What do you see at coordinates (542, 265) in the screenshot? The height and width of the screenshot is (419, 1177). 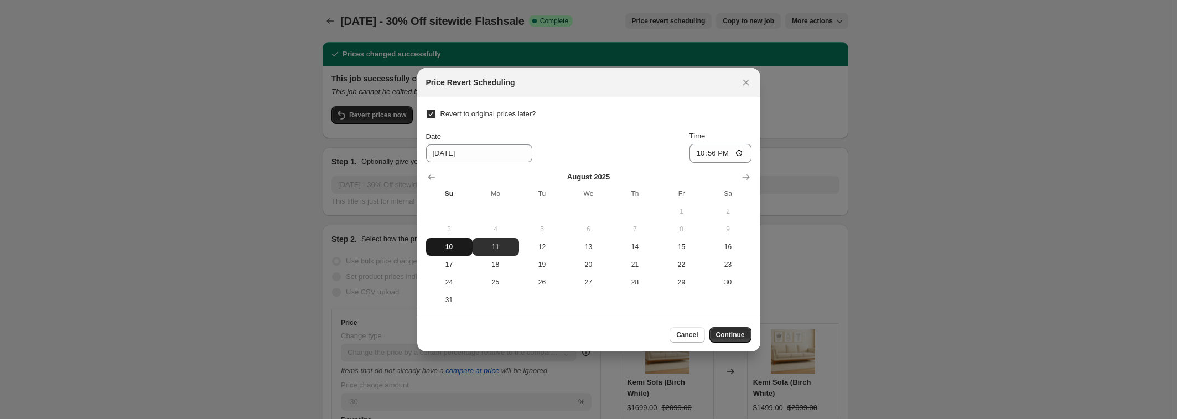 I see `span: 19` at bounding box center [542, 265].